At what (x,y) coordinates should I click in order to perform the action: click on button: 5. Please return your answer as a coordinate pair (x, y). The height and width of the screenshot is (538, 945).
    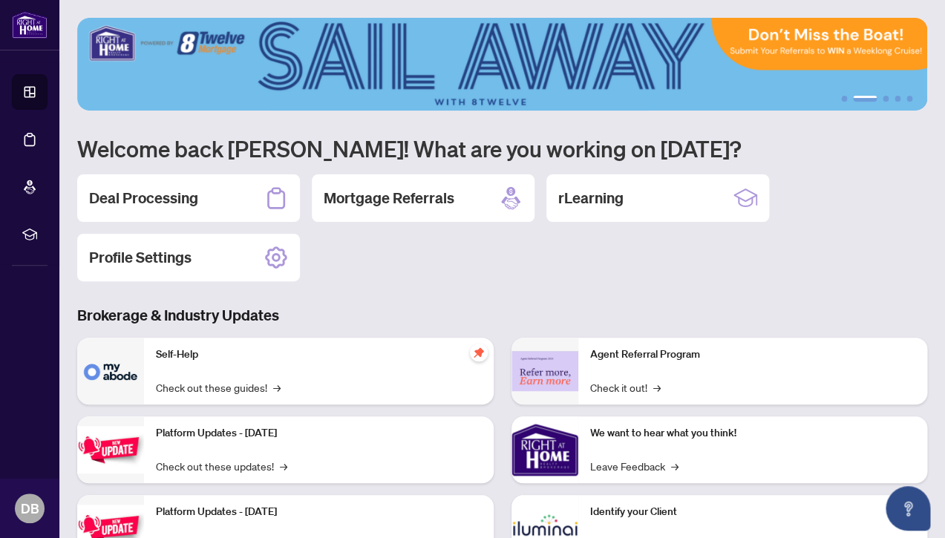
    Looking at the image, I should click on (909, 99).